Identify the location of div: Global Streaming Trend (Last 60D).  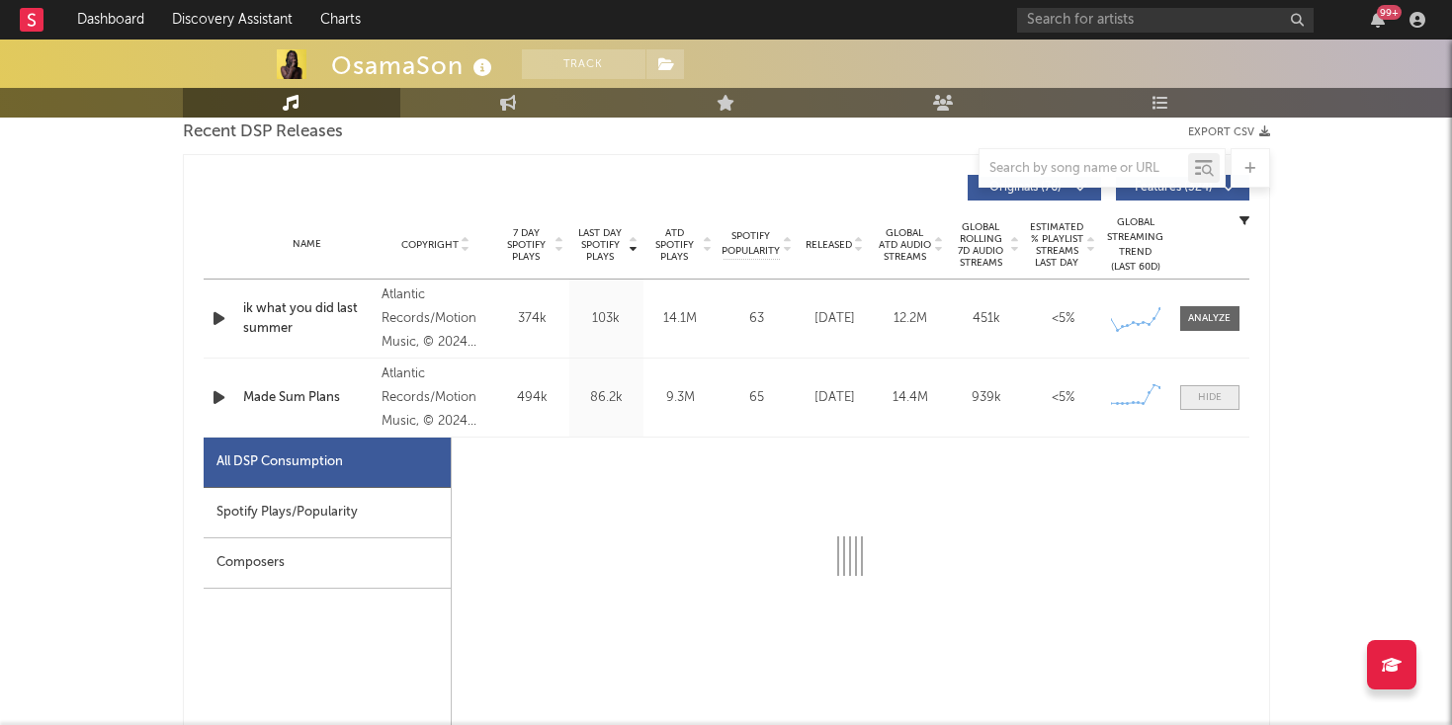
(1135, 245).